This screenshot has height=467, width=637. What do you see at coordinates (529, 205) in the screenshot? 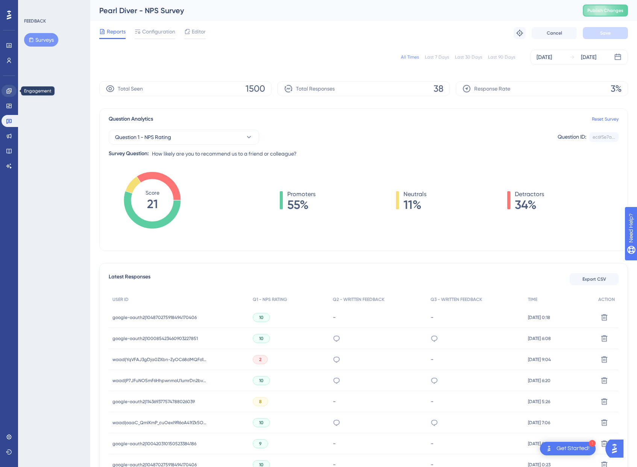
I see `span: 34%` at bounding box center [529, 205].